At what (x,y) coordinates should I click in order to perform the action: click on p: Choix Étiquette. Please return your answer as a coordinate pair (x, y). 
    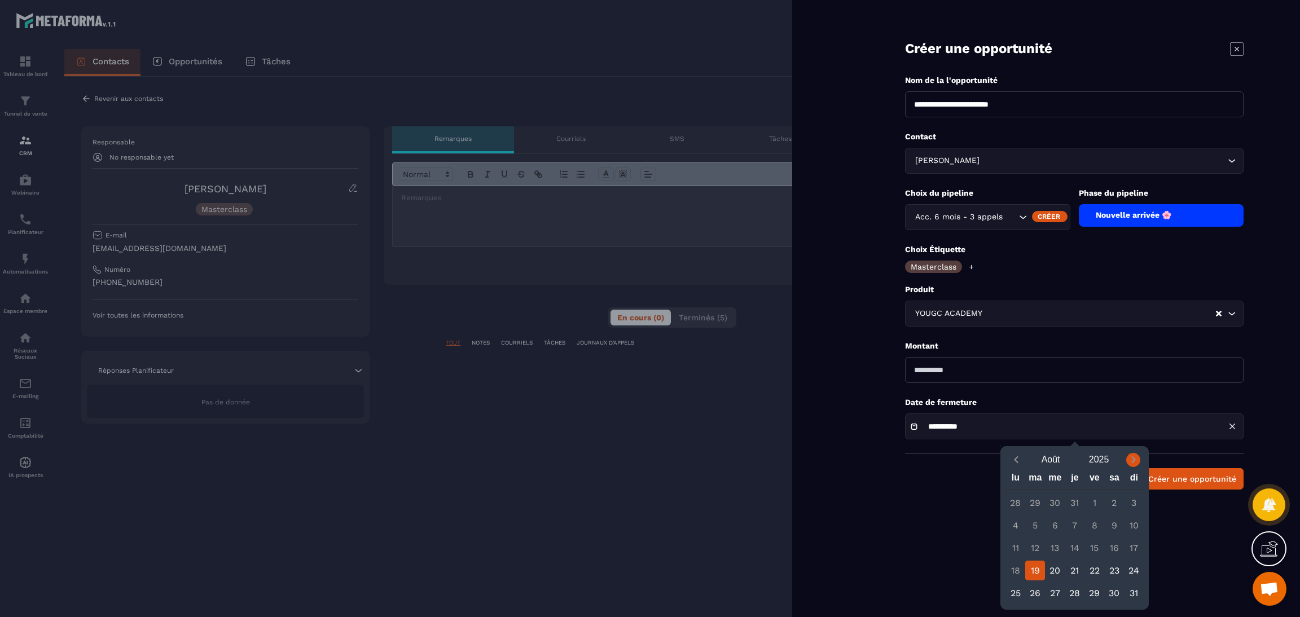
    Looking at the image, I should click on (1074, 249).